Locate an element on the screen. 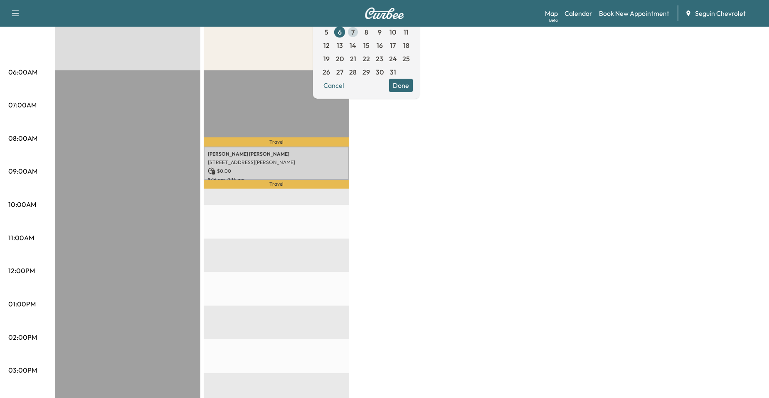  span: 13 is located at coordinates (340, 45).